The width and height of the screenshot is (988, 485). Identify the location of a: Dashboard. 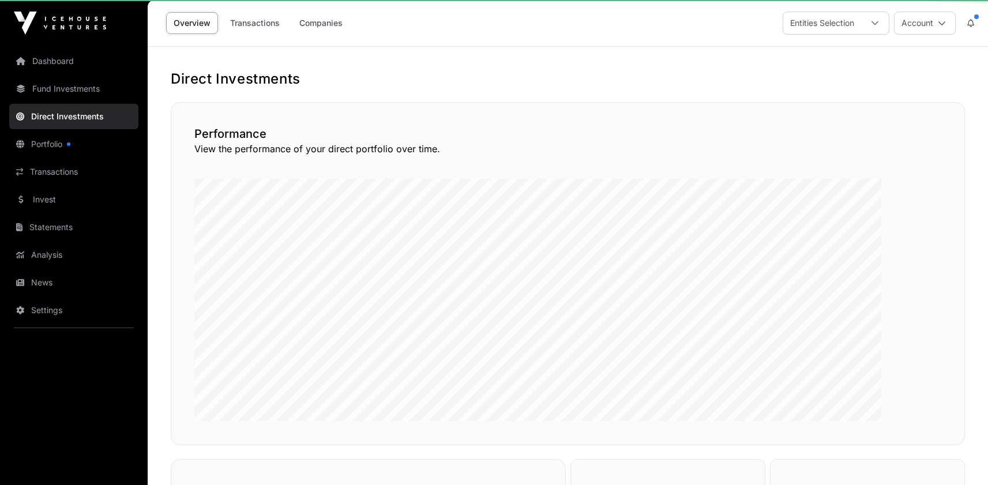
(74, 61).